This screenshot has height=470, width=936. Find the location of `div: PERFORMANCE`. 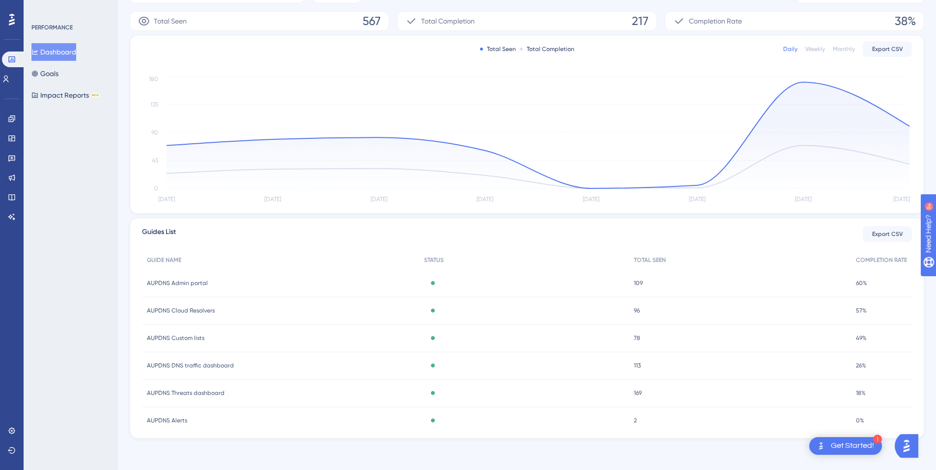

div: PERFORMANCE is located at coordinates (52, 28).